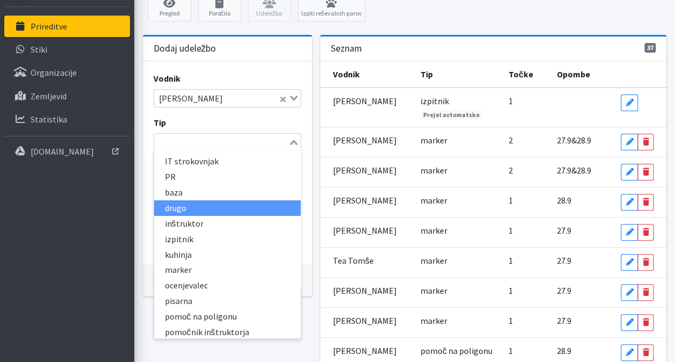 This screenshot has height=362, width=675. What do you see at coordinates (54, 73) in the screenshot?
I see `p: Organizacije` at bounding box center [54, 73].